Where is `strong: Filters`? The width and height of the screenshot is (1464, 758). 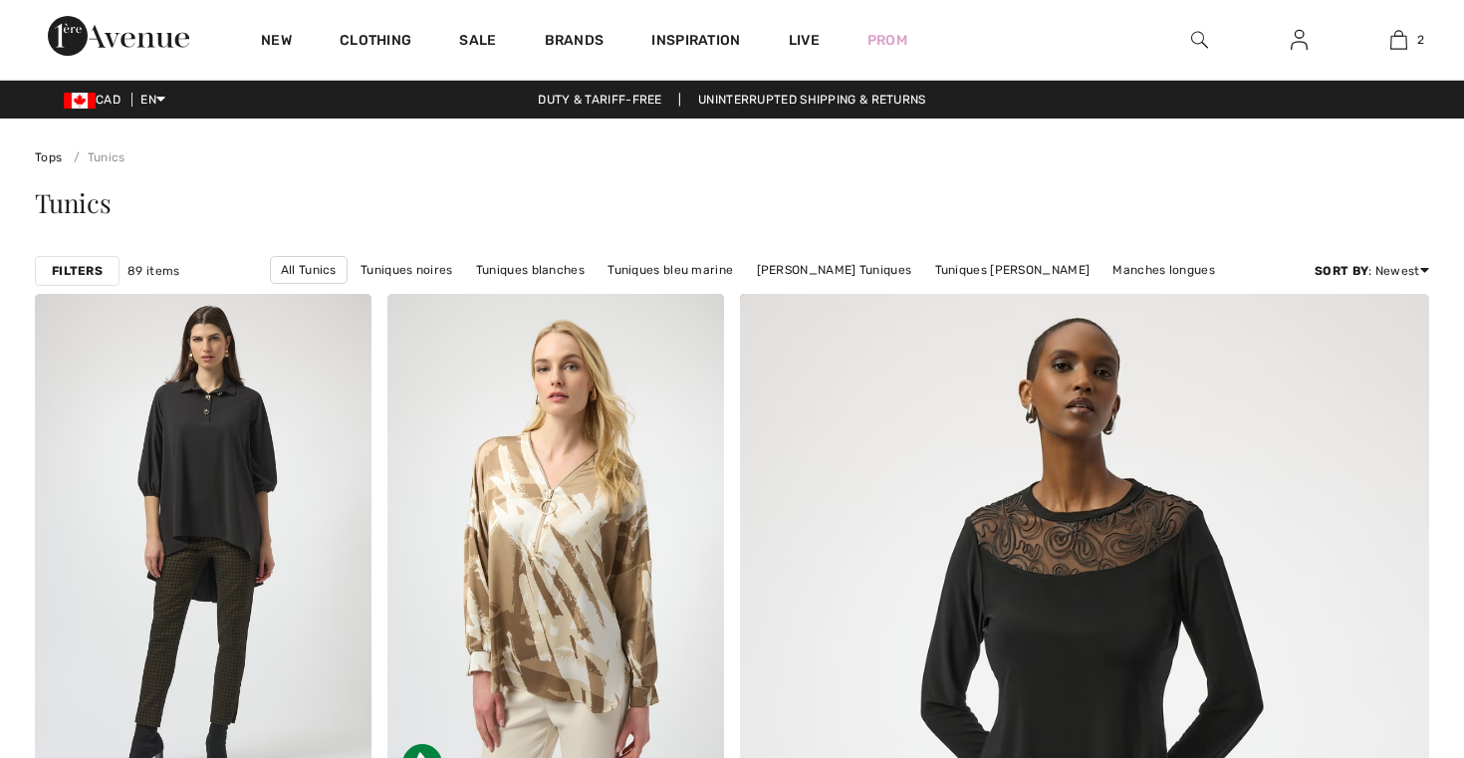
strong: Filters is located at coordinates (77, 271).